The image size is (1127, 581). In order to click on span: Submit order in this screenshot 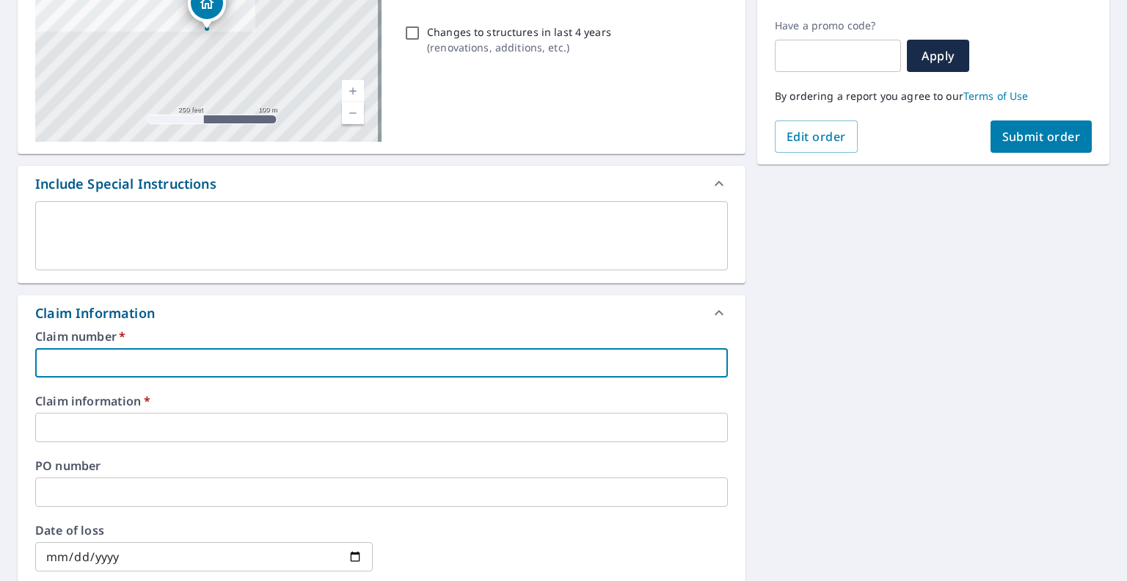, I will do `click(1042, 137)`.